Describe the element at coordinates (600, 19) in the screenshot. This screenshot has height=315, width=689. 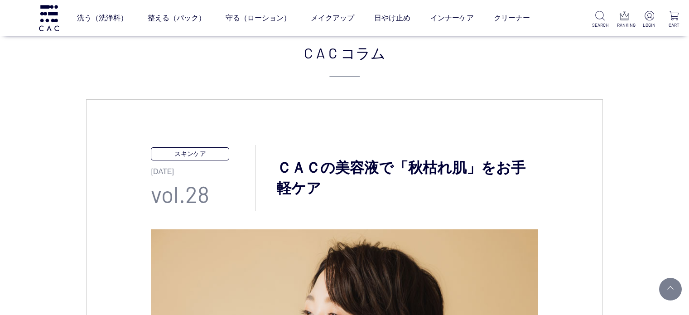
I see `a: SEARCH` at that location.